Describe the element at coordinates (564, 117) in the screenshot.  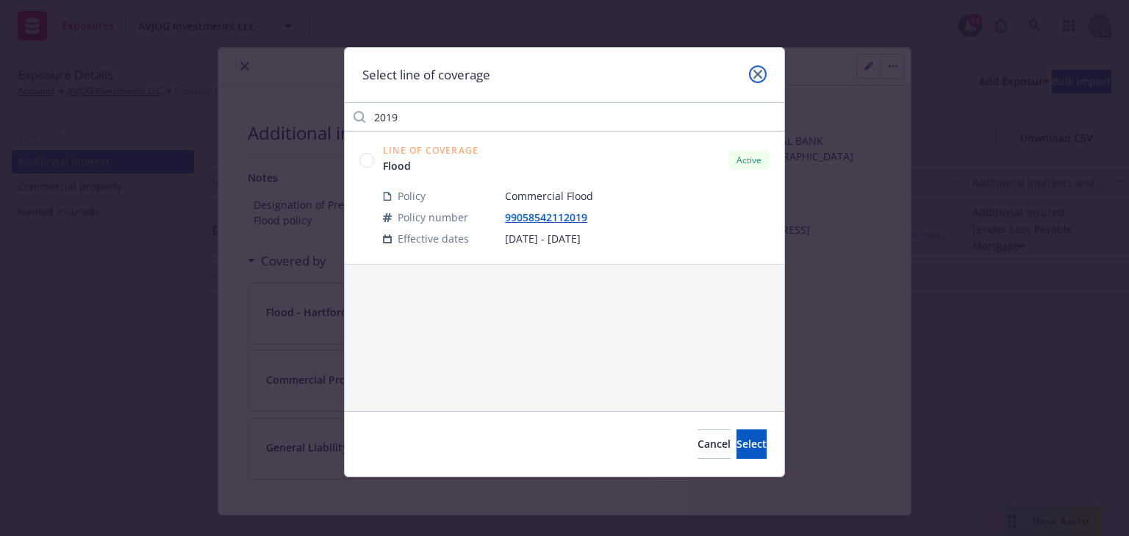
I see `input: Filter by keyword` at that location.